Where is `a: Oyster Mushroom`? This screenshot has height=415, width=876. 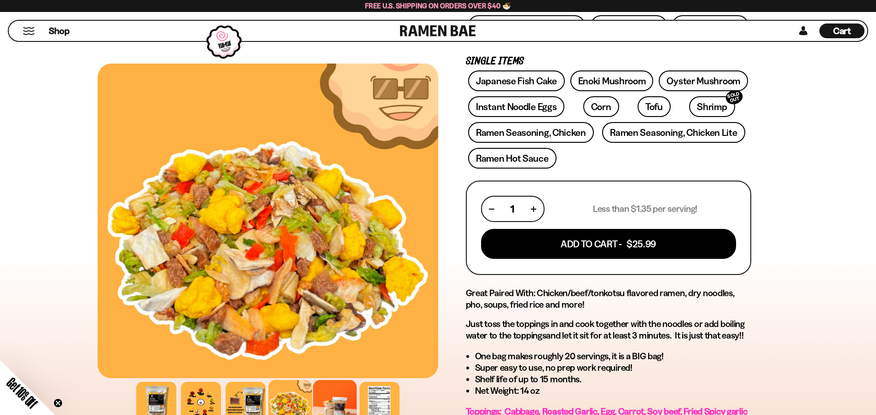
a: Oyster Mushroom is located at coordinates (703, 81).